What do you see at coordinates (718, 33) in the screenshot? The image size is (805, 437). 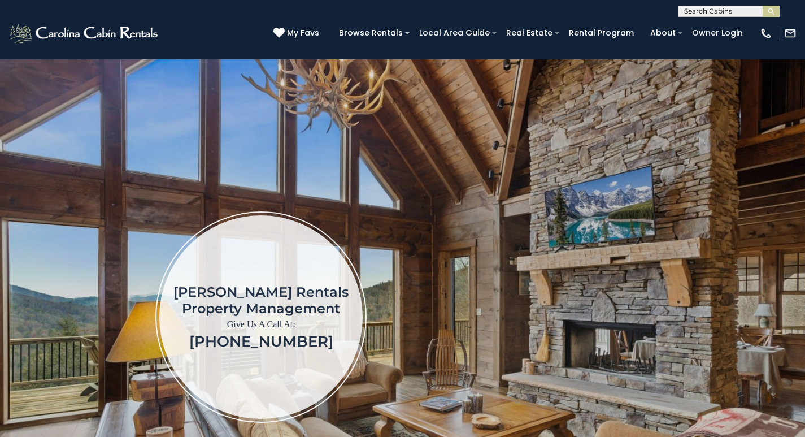 I see `a: Owner Login` at bounding box center [718, 33].